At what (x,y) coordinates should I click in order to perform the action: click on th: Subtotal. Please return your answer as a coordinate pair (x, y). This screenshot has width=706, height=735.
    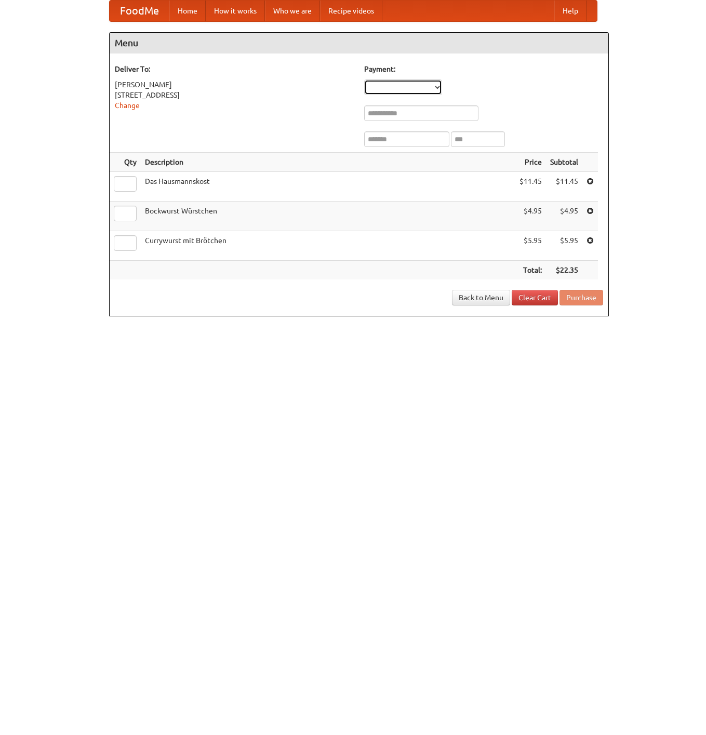
    Looking at the image, I should click on (564, 162).